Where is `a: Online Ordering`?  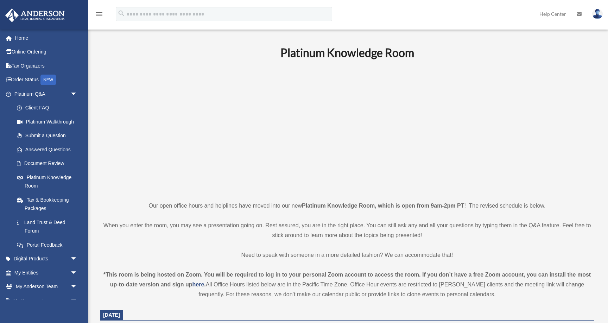
a: Online Ordering is located at coordinates (46, 52).